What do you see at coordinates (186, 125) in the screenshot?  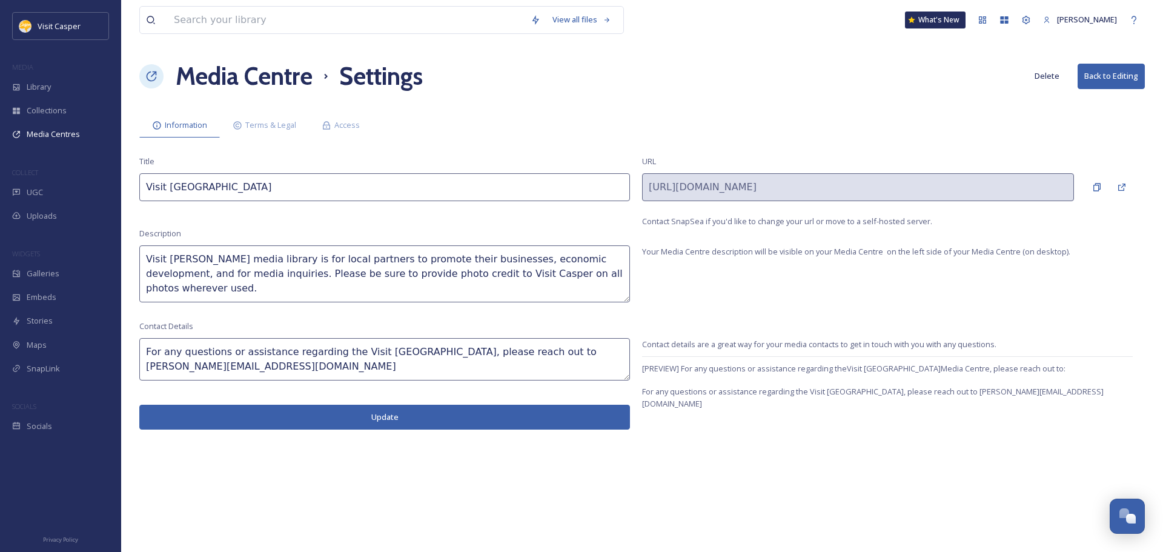 I see `span: Information` at bounding box center [186, 125].